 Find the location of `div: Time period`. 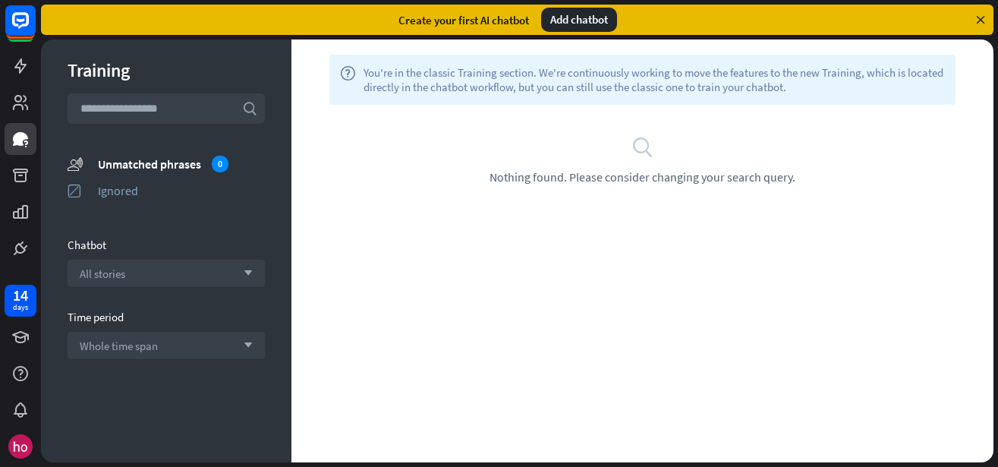

div: Time period is located at coordinates (166, 317).